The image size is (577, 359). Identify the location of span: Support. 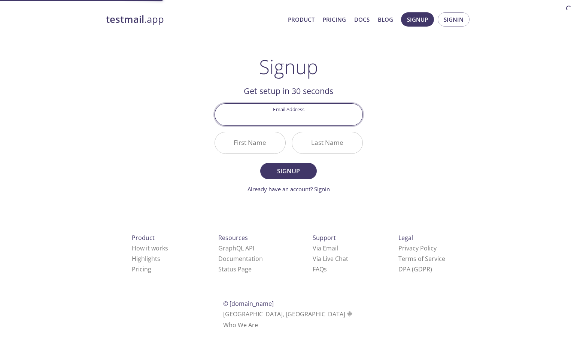
(324, 238).